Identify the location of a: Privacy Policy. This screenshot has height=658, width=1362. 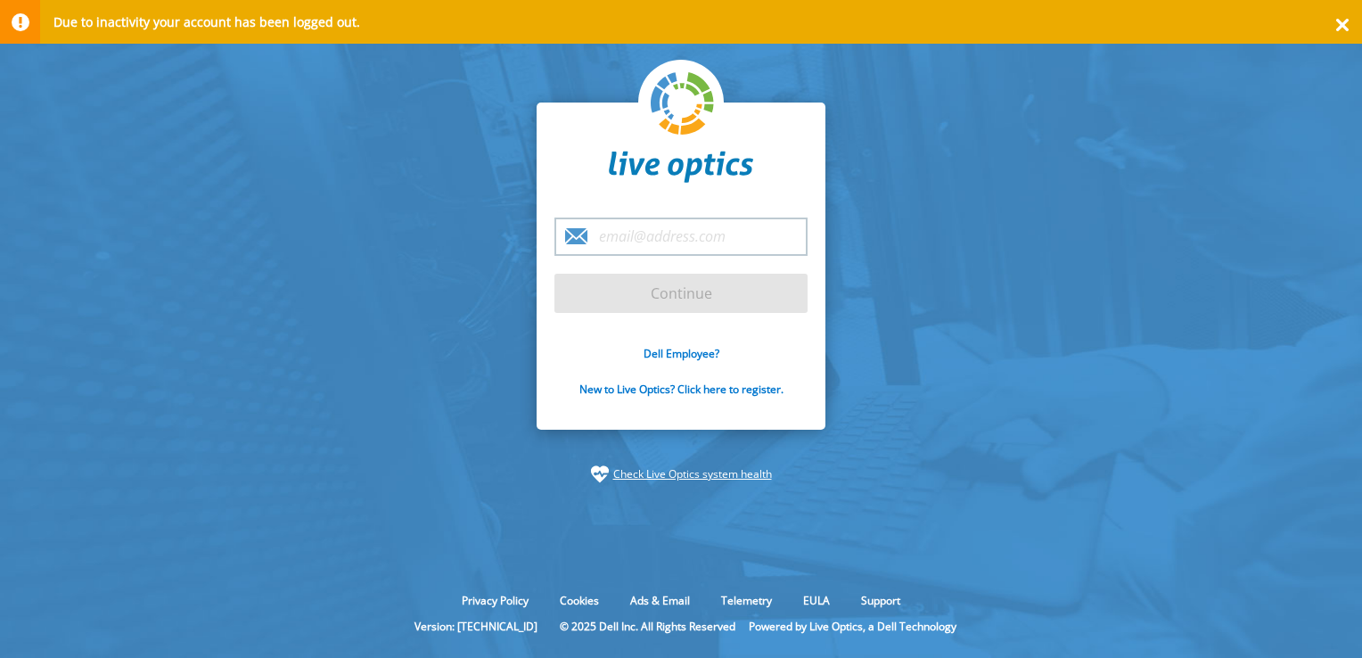
(495, 600).